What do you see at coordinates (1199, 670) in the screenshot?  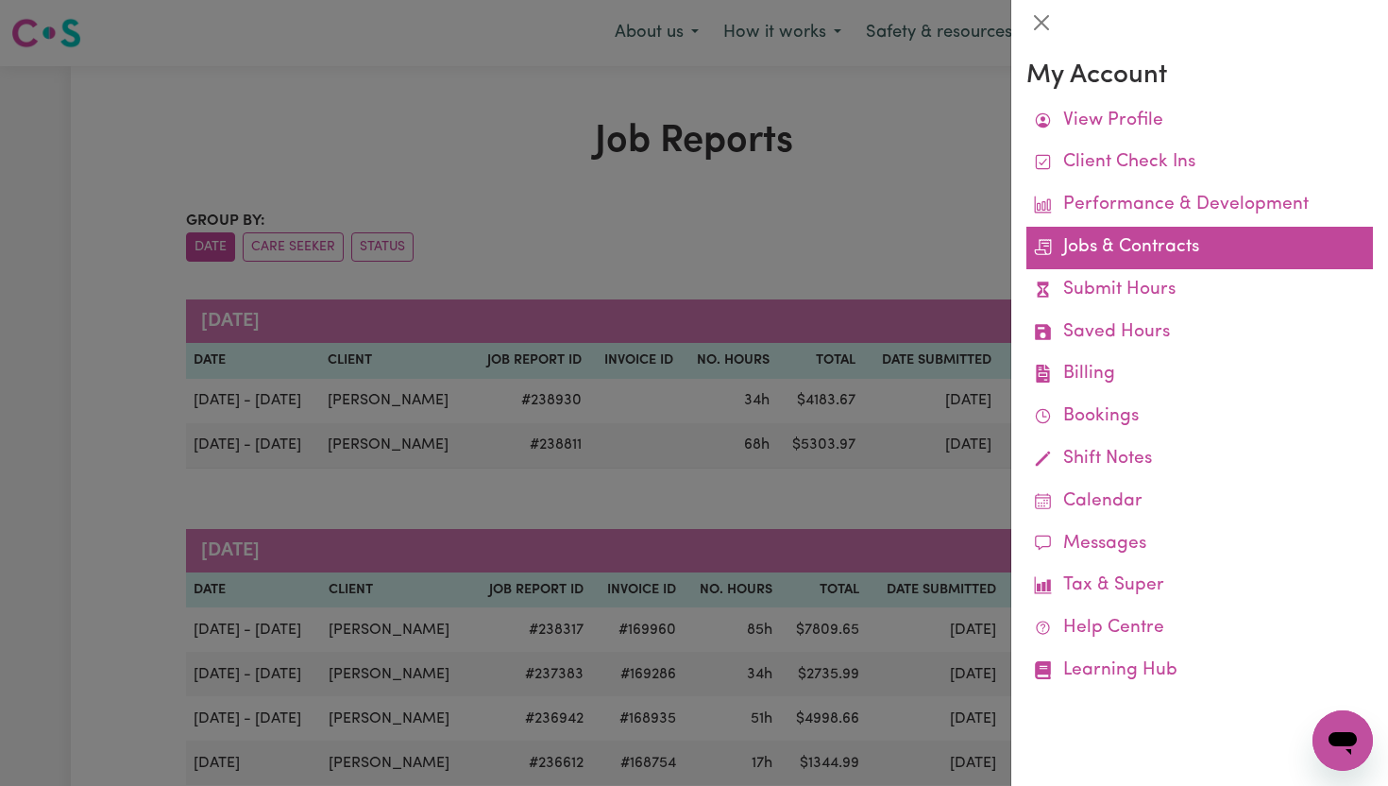 I see `a: Learning Hub` at bounding box center [1199, 670].